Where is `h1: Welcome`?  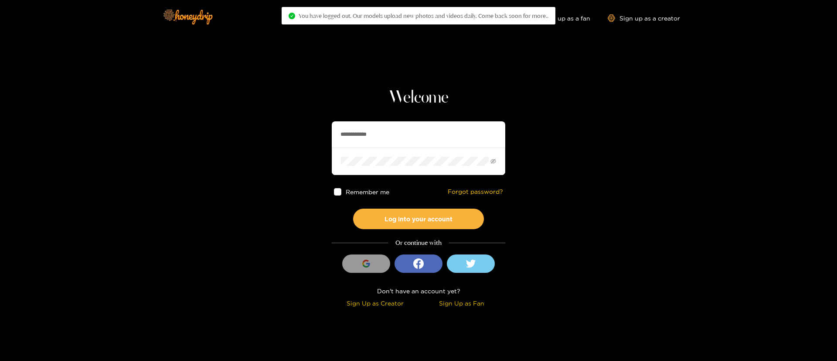 h1: Welcome is located at coordinates (419, 98).